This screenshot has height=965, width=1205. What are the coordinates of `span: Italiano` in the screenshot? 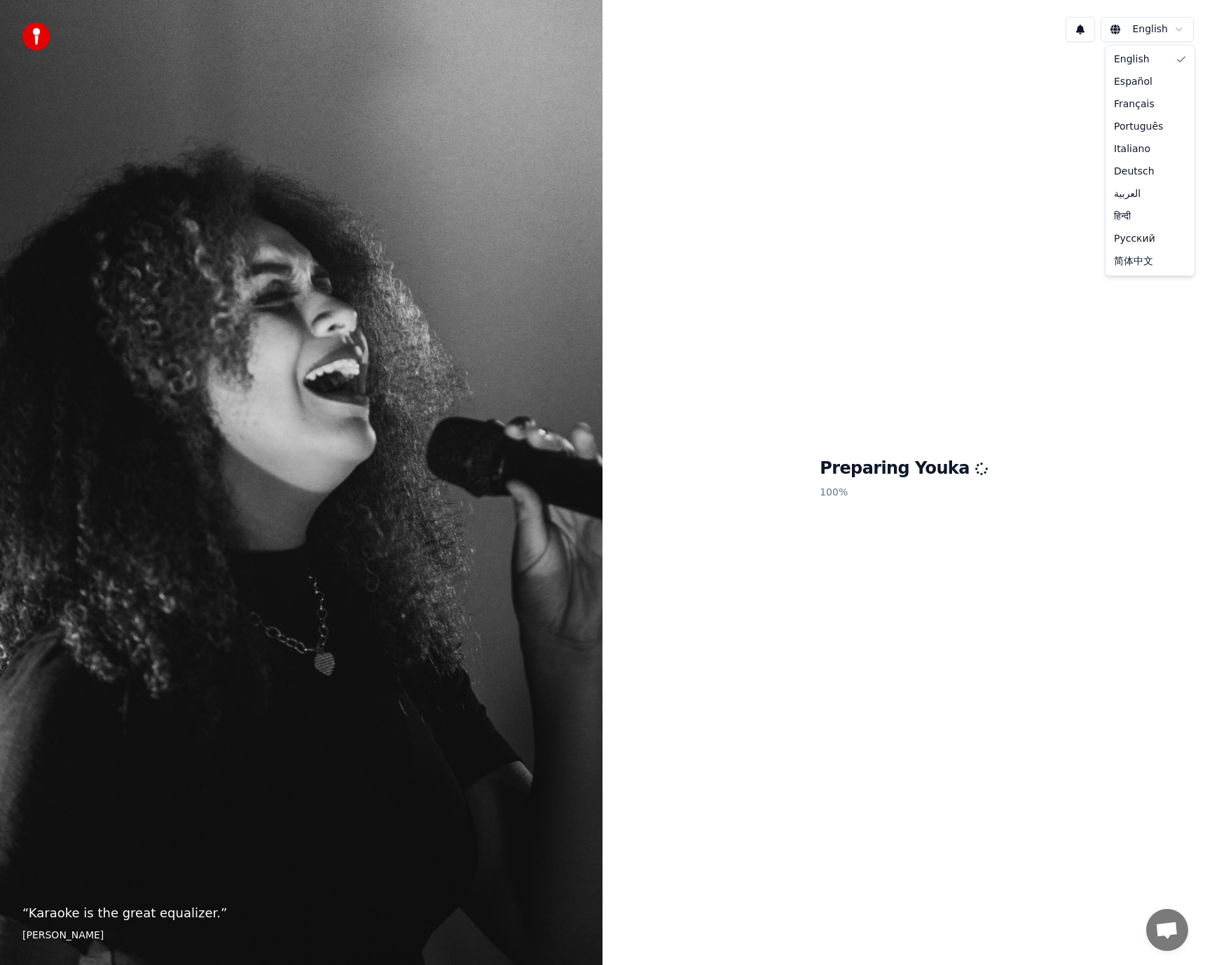 It's located at (1133, 149).